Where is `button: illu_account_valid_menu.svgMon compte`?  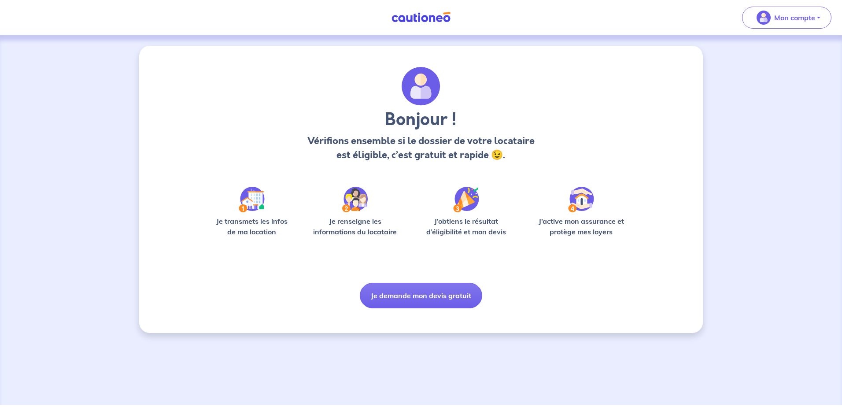
button: illu_account_valid_menu.svgMon compte is located at coordinates (786, 18).